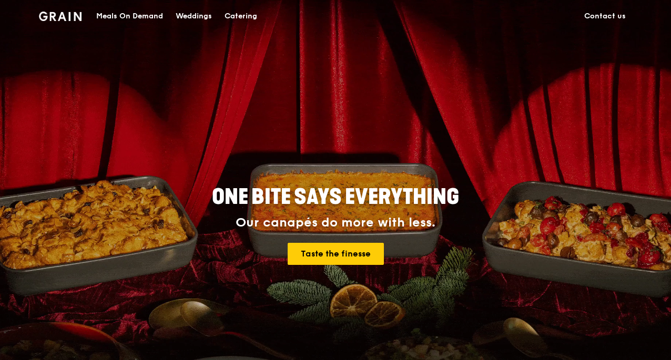  I want to click on div: Meals On Demand, so click(129, 16).